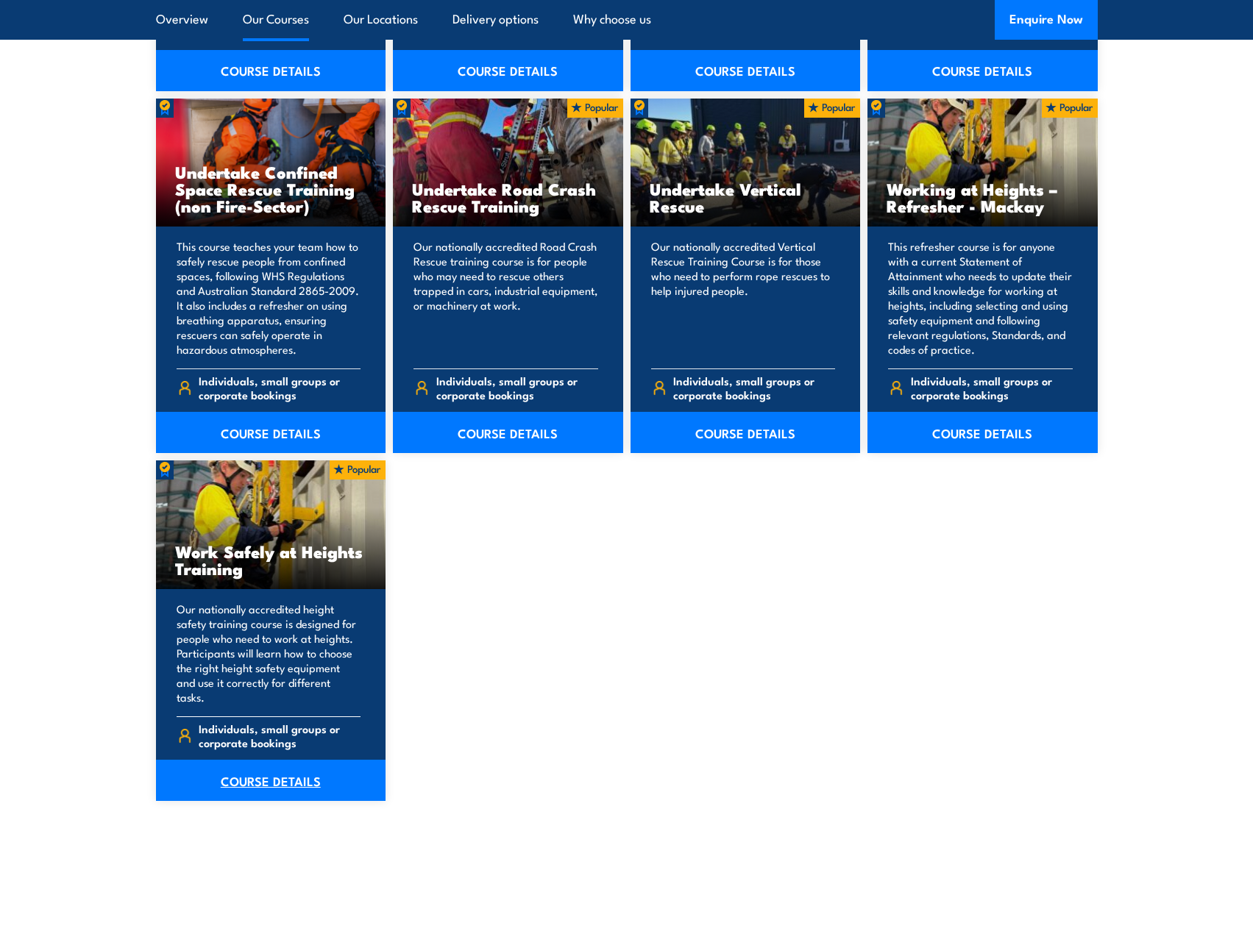 Image resolution: width=1253 pixels, height=934 pixels. I want to click on p: This refresher course is for anyone with a current Statement of Attainment who needs to update th..., so click(980, 298).